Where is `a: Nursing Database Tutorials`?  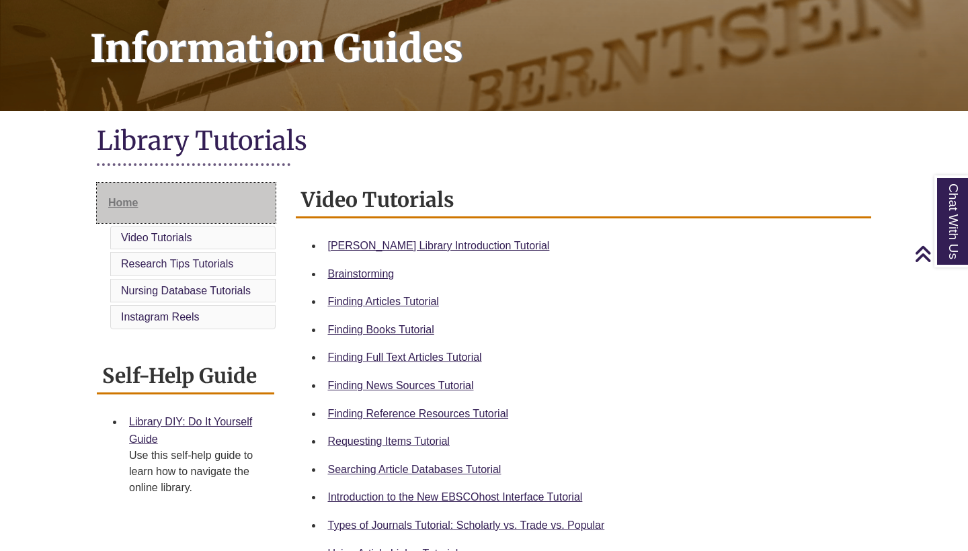 a: Nursing Database Tutorials is located at coordinates (186, 291).